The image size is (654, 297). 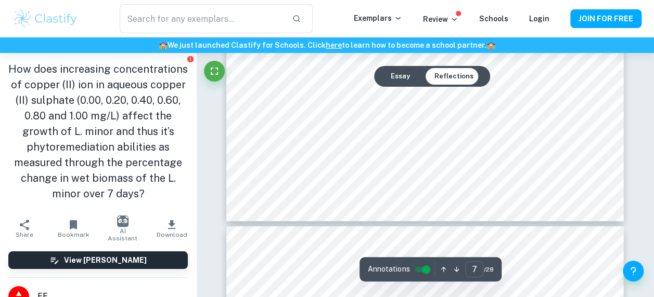 I want to click on button: Download, so click(x=172, y=229).